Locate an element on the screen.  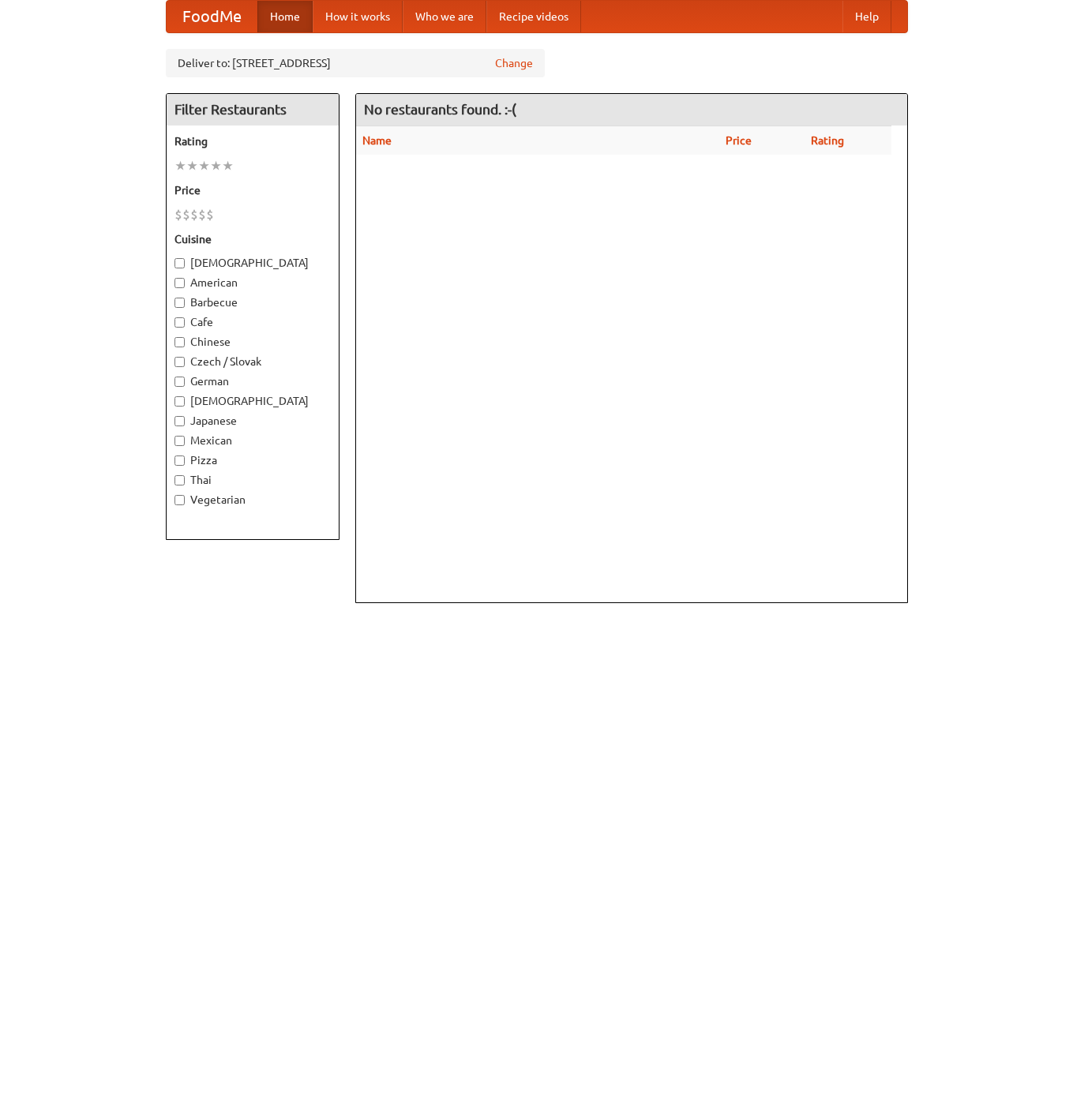
a: Recipe videos is located at coordinates (534, 17).